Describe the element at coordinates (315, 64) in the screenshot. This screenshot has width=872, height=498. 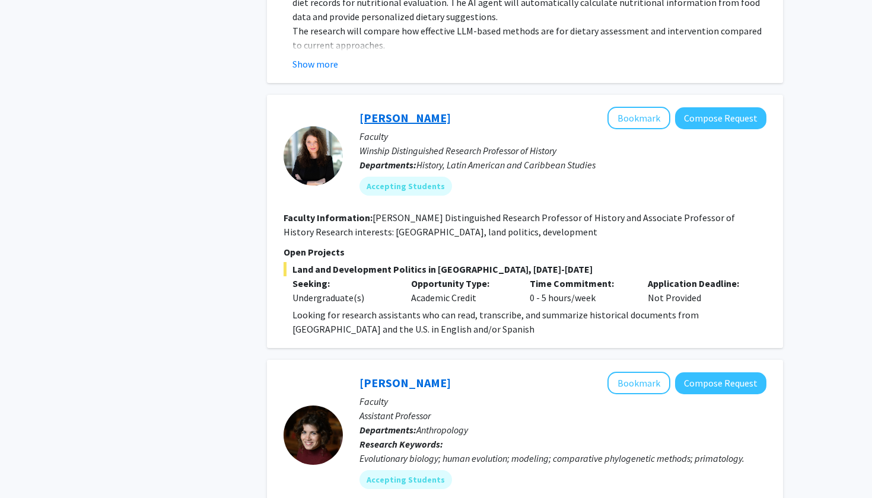
I see `button: Show more` at that location.